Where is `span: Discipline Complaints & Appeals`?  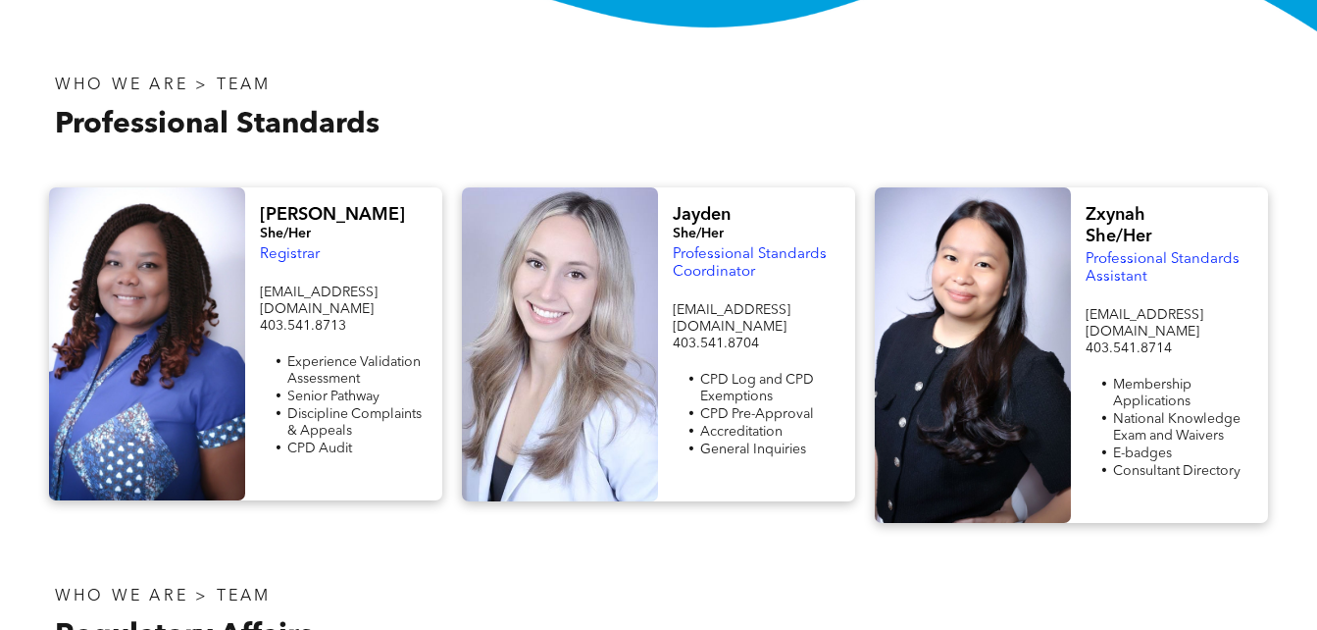 span: Discipline Complaints & Appeals is located at coordinates (354, 422).